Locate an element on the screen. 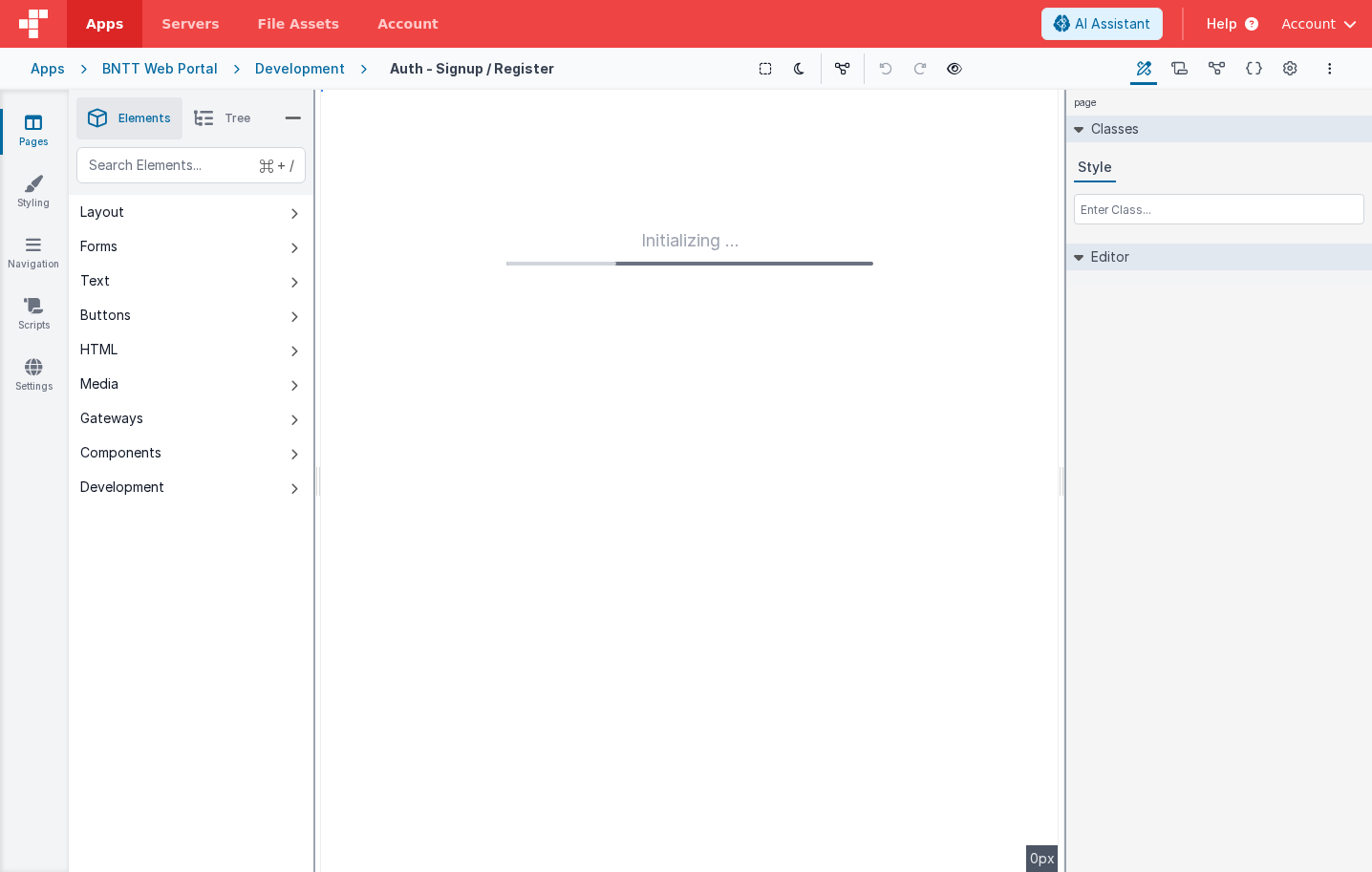 The image size is (1372, 872). button: Media is located at coordinates (191, 384).